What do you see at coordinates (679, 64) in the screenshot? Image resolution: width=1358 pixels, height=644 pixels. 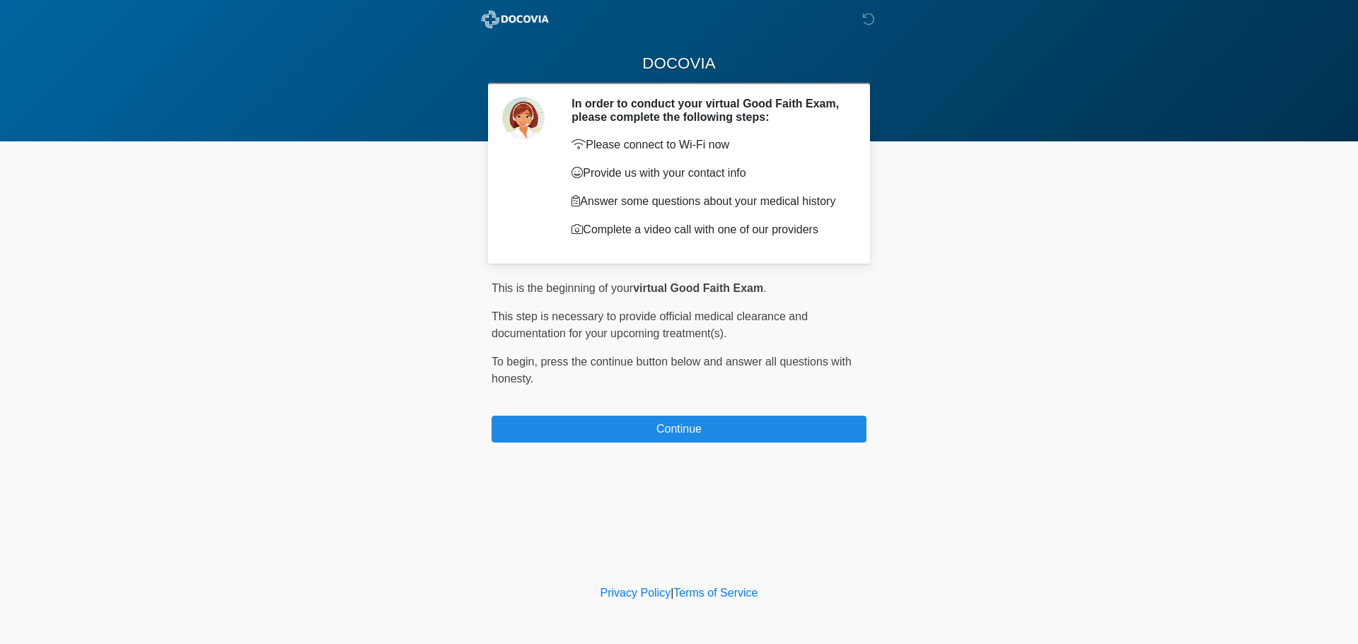 I see `h1: DOCOVIA` at bounding box center [679, 64].